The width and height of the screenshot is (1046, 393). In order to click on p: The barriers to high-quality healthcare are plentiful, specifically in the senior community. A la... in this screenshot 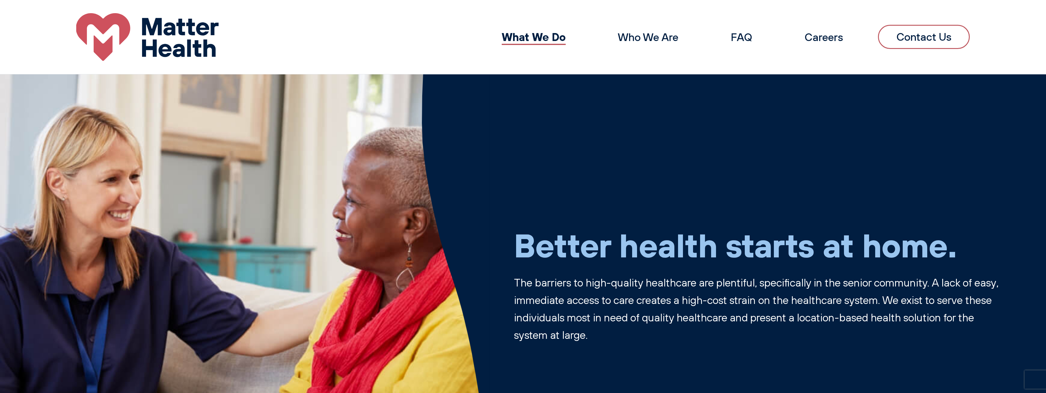, I will do `click(759, 309)`.